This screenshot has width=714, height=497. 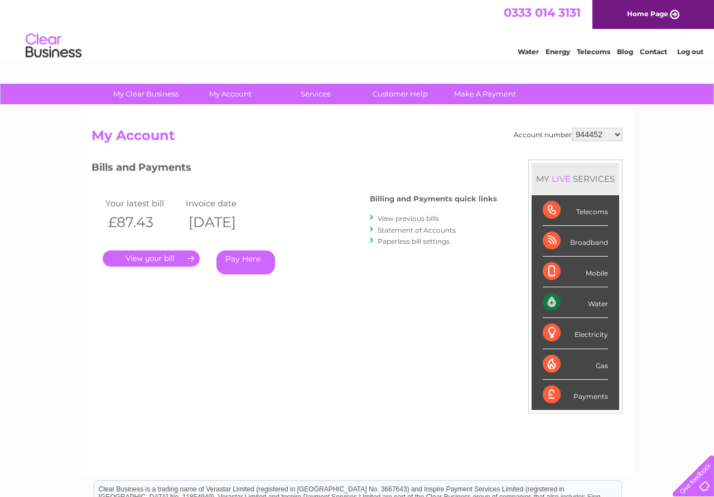 What do you see at coordinates (408, 218) in the screenshot?
I see `a: View previous bills` at bounding box center [408, 218].